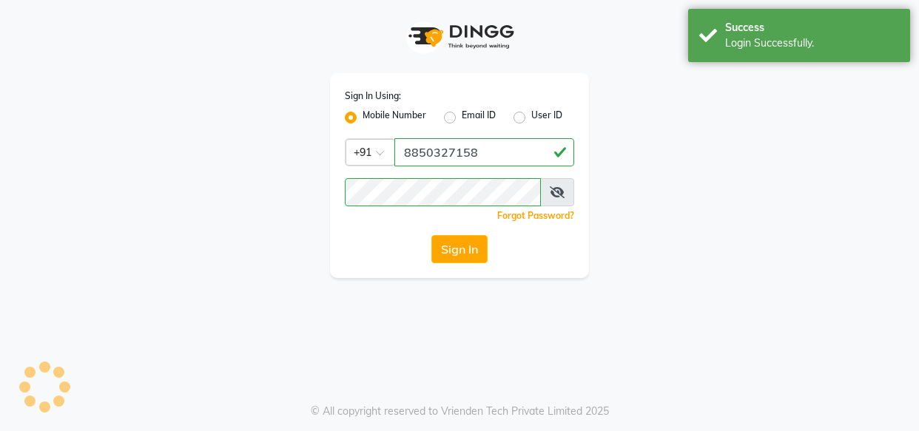 This screenshot has height=431, width=919. I want to click on button: Sign In, so click(459, 249).